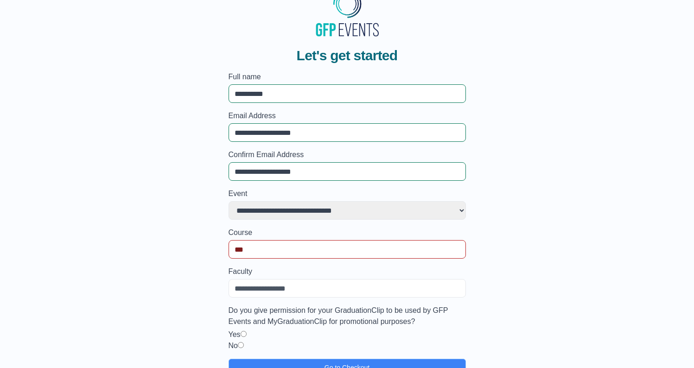 The width and height of the screenshot is (694, 368). What do you see at coordinates (347, 56) in the screenshot?
I see `span: Let's get started` at bounding box center [347, 56].